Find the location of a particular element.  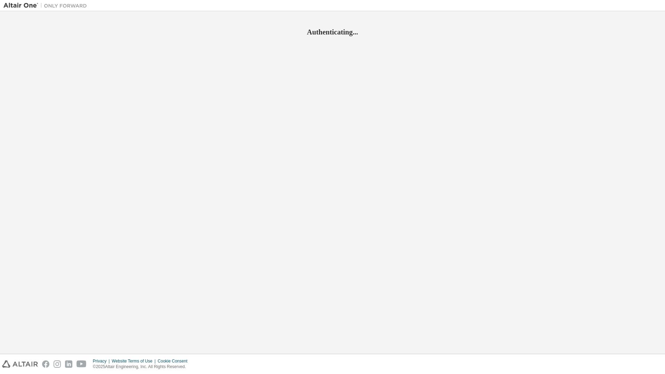

img: altair_logo.svg is located at coordinates (20, 364).